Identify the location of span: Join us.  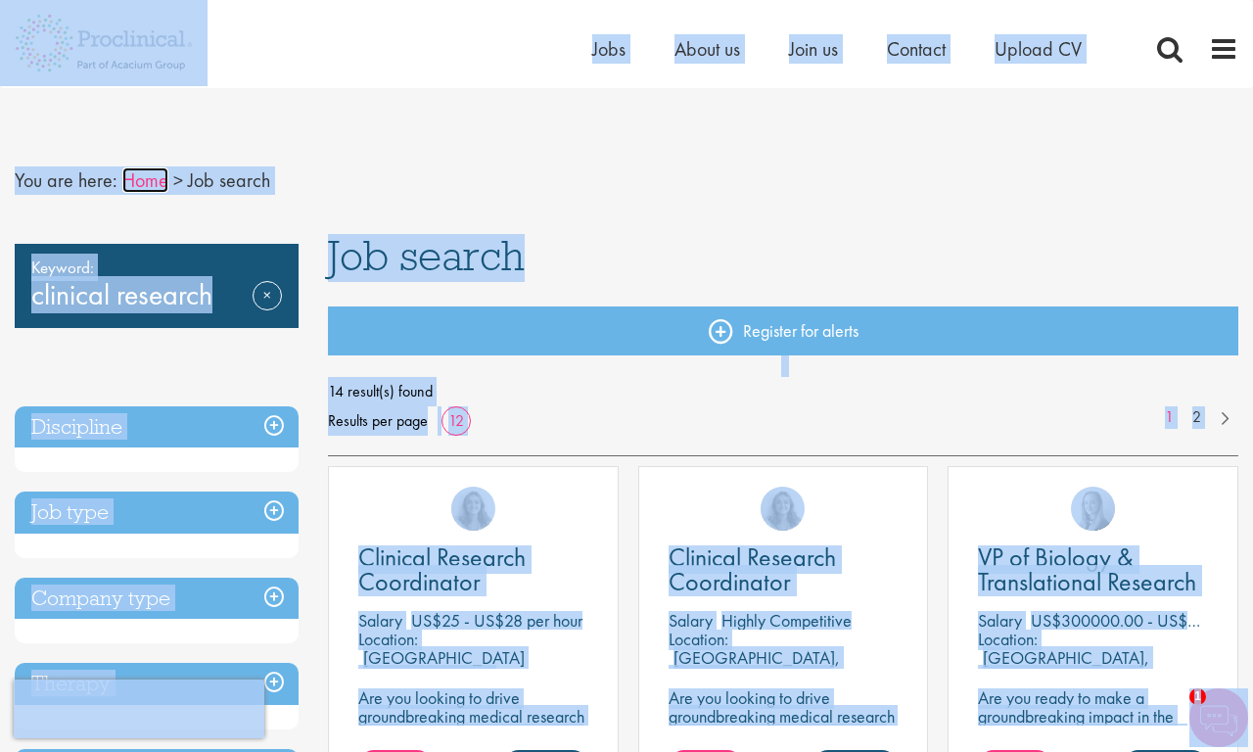
(813, 49).